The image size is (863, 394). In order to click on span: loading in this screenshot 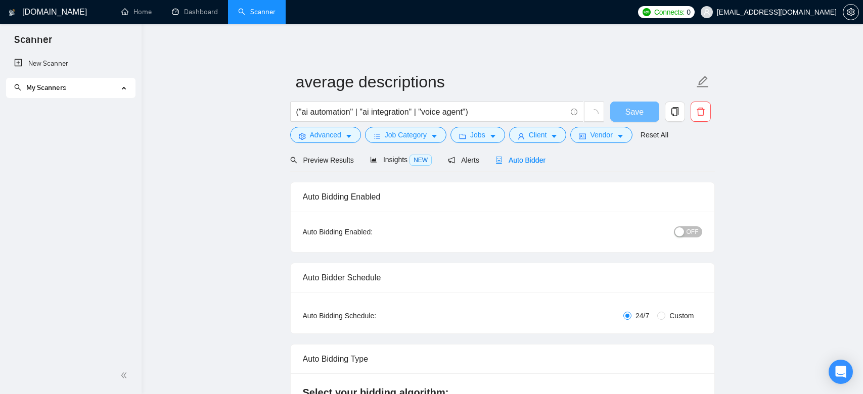, I will do `click(594, 114)`.